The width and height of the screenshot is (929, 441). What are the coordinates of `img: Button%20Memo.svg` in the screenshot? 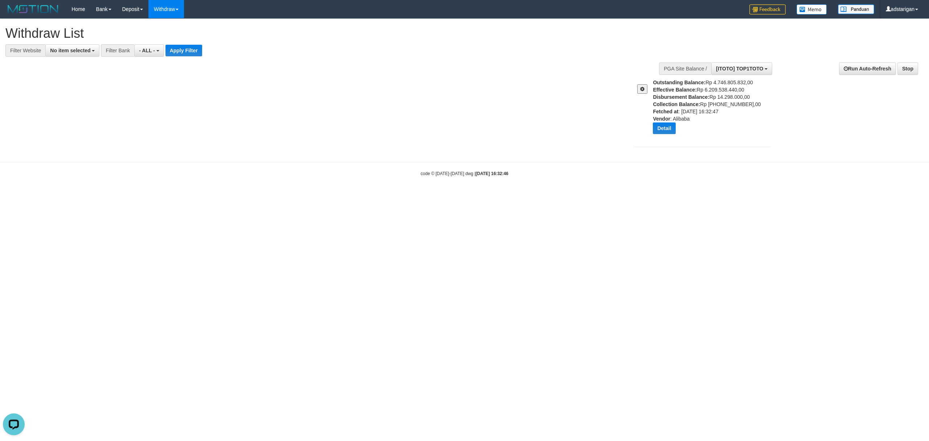 It's located at (812, 9).